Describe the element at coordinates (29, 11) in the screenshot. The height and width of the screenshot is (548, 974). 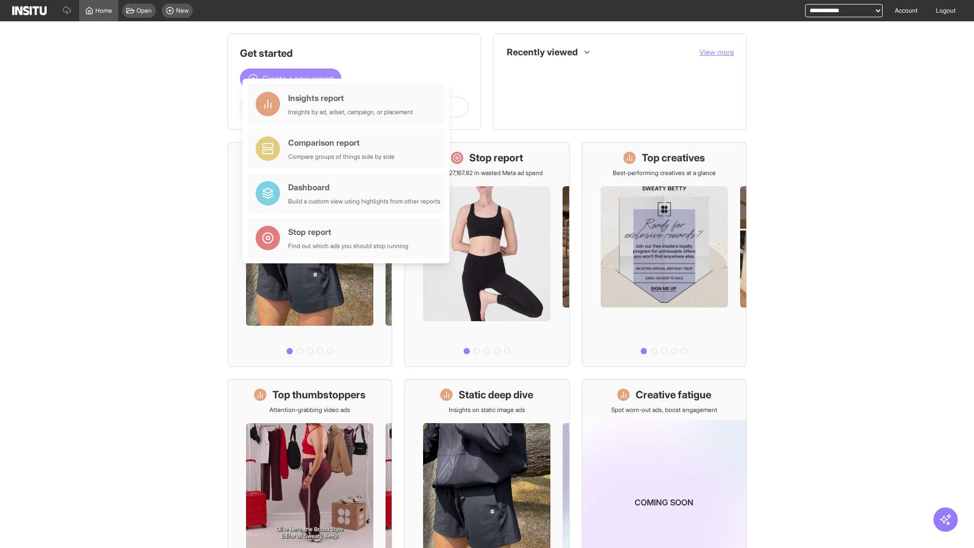
I see `img: Logo` at that location.